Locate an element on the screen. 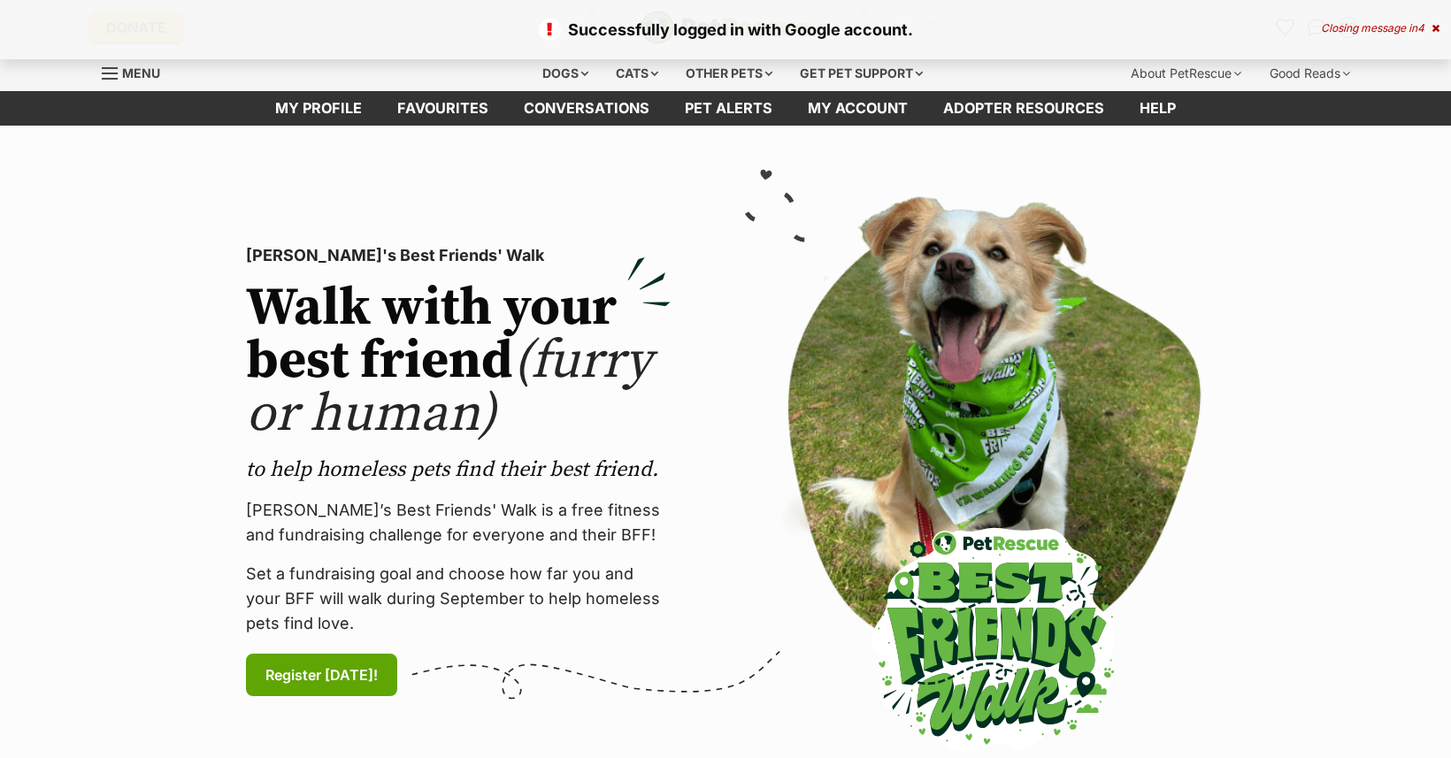 The image size is (1451, 758). a: My profile is located at coordinates (318, 108).